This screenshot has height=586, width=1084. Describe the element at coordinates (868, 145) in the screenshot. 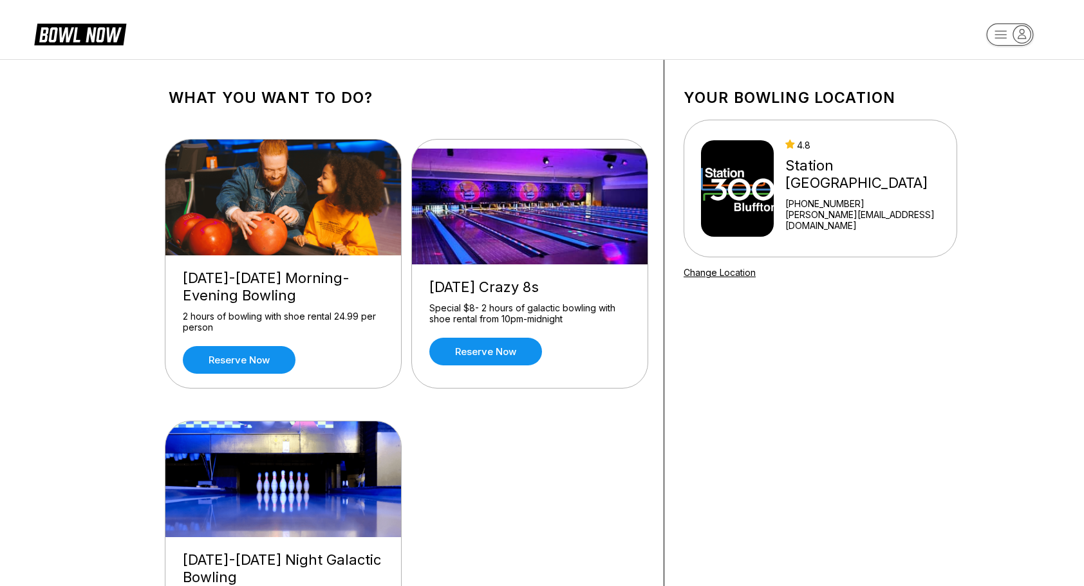

I see `div: 4.8` at that location.